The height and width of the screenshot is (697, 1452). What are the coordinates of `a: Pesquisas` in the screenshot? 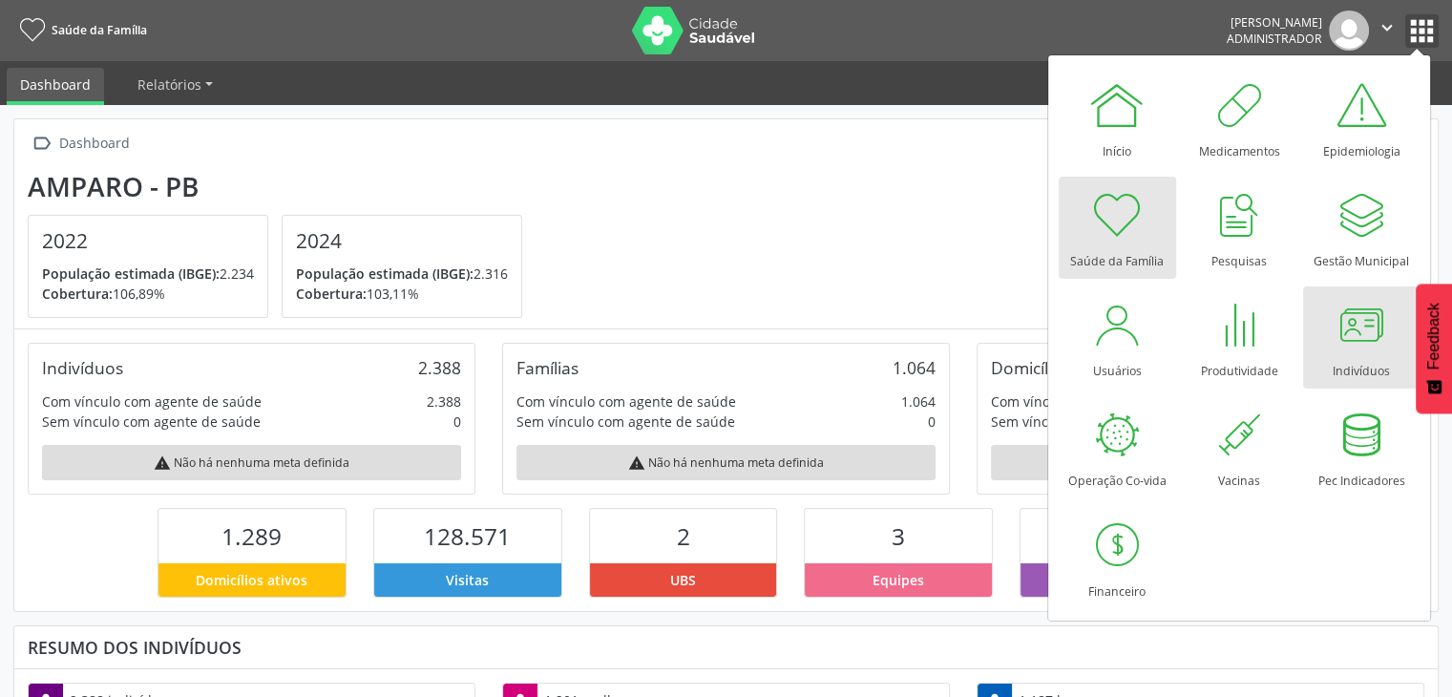 It's located at (1239, 227).